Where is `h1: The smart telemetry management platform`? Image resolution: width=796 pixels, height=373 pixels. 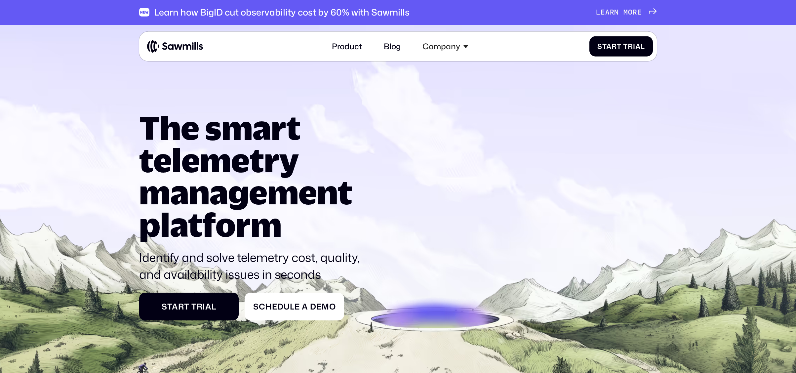 h1: The smart telemetry management platform is located at coordinates (255, 176).